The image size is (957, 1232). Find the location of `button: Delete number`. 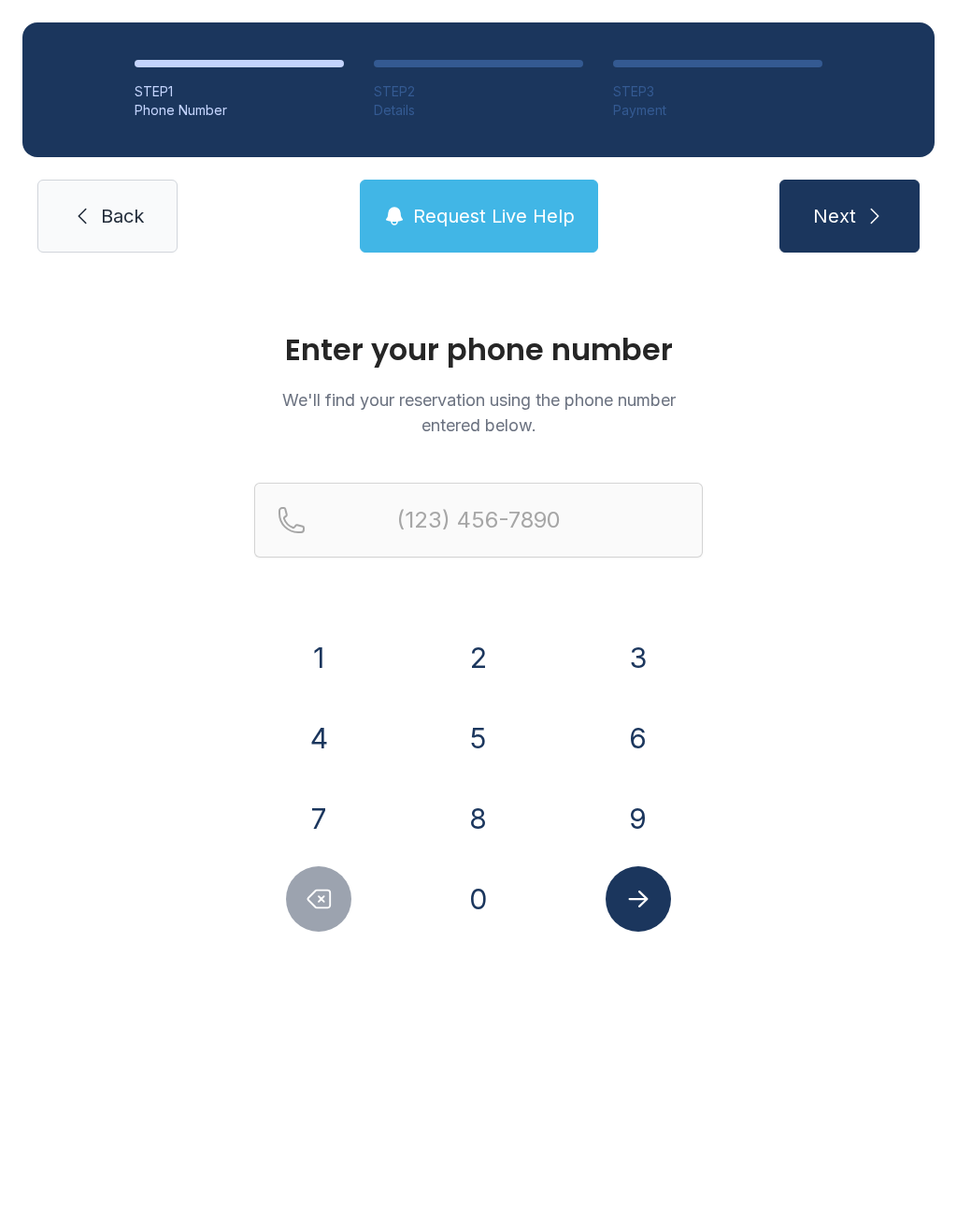

button: Delete number is located at coordinates (318, 899).